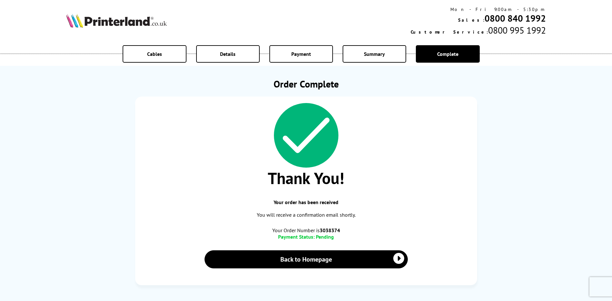 This screenshot has height=301, width=612. I want to click on span: Cables, so click(155, 54).